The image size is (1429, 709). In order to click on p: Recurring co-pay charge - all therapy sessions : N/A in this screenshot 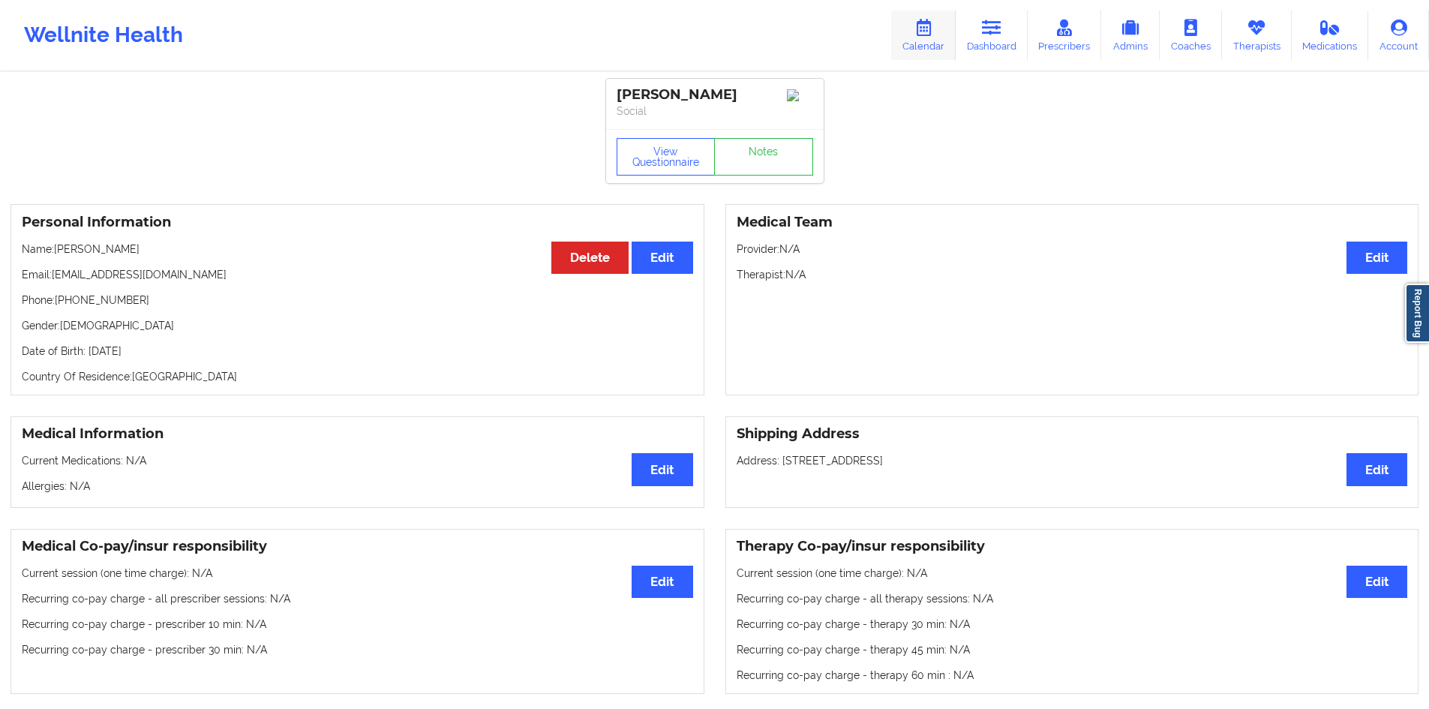, I will do `click(1072, 599)`.